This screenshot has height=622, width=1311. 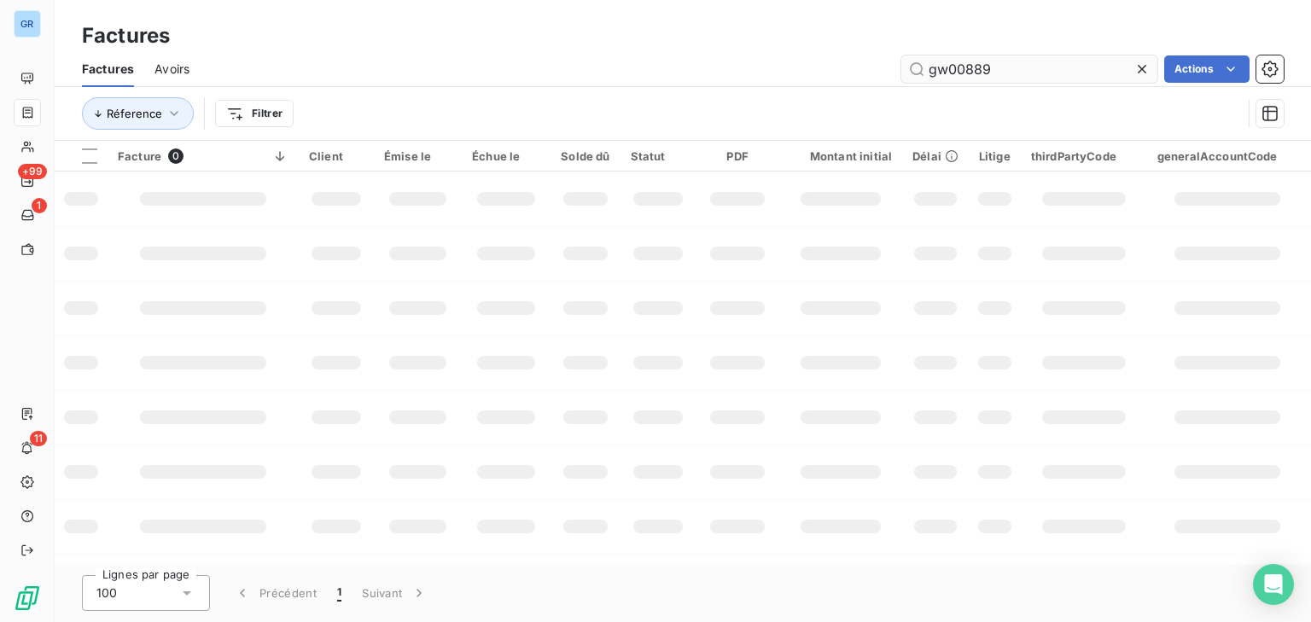 What do you see at coordinates (275, 593) in the screenshot?
I see `button: Précédent` at bounding box center [275, 593].